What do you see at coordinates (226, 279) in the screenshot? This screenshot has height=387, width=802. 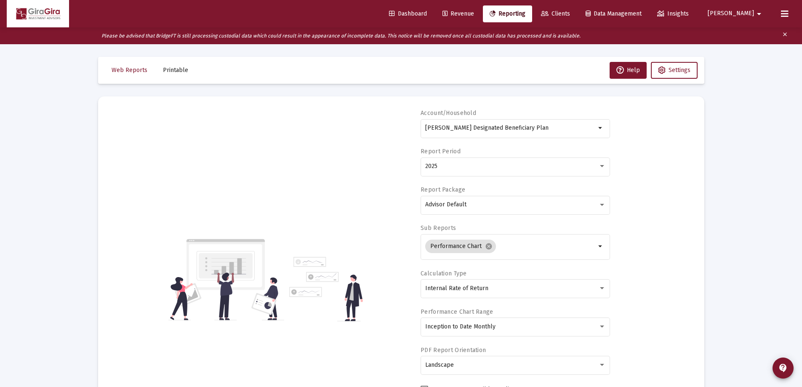 I see `img: reporting` at bounding box center [226, 279].